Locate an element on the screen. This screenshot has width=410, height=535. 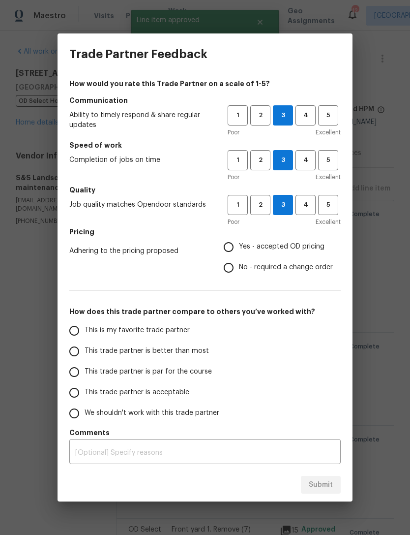
h5: Communication is located at coordinates (205, 100).